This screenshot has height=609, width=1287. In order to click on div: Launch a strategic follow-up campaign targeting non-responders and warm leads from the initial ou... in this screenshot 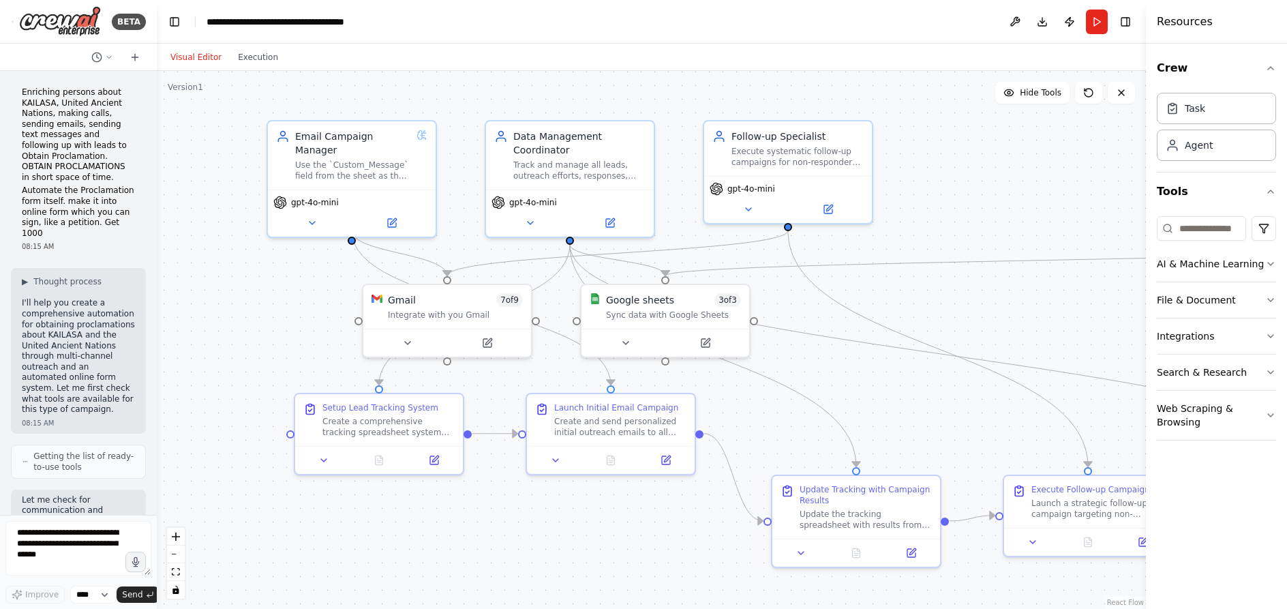, I will do `click(1098, 509)`.